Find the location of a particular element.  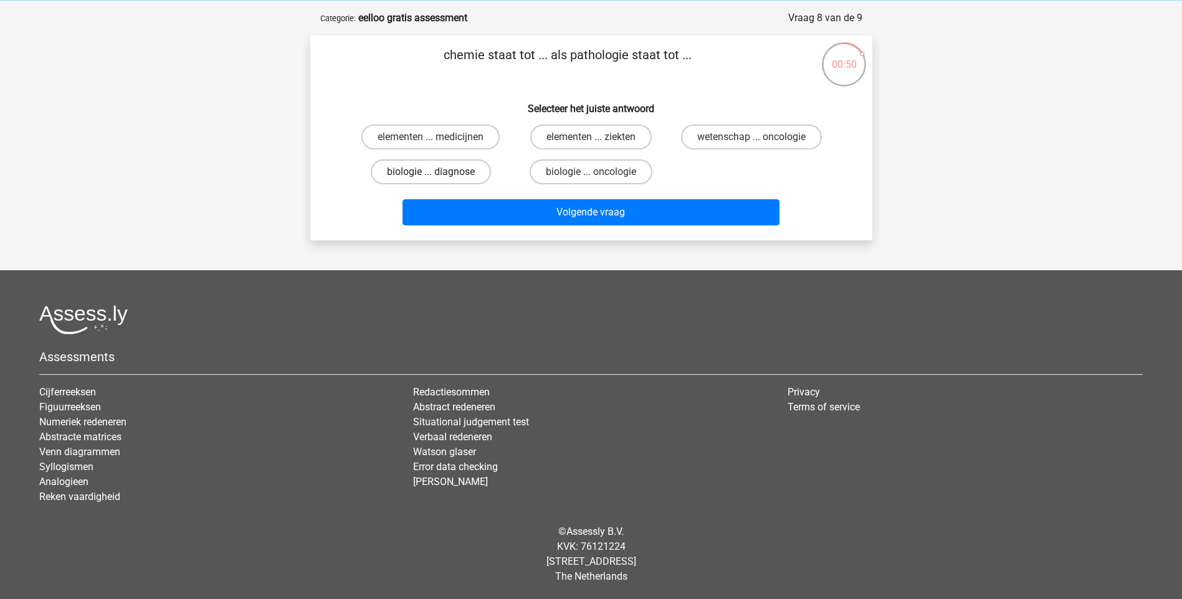

a: Reken vaardigheid is located at coordinates (80, 497).